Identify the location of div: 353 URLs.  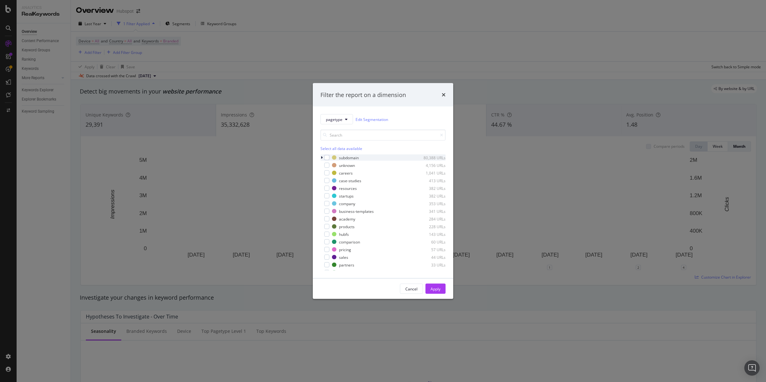
(430, 203).